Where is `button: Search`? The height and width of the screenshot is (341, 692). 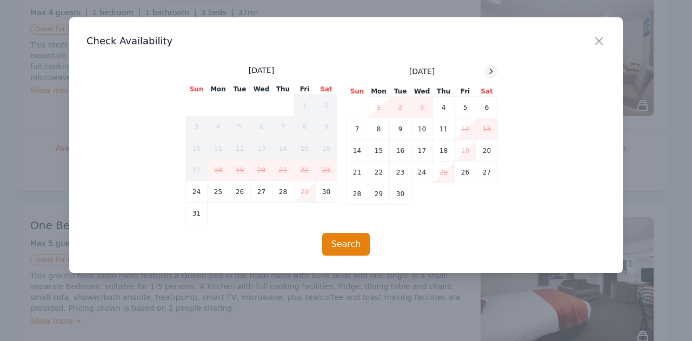
button: Search is located at coordinates (346, 244).